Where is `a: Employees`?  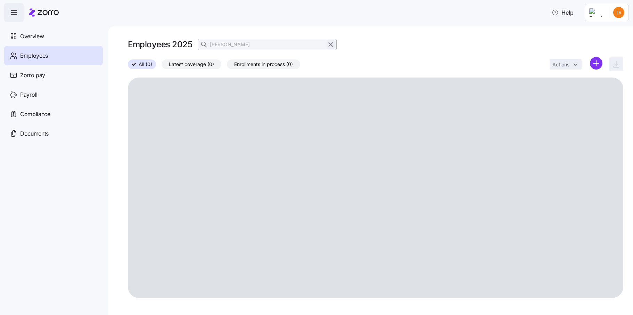 a: Employees is located at coordinates (54, 56).